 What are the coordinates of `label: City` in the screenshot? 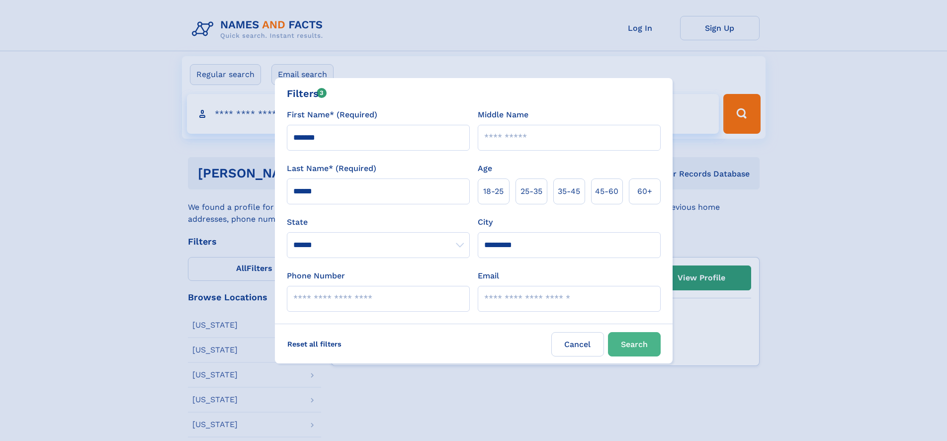 It's located at (485, 222).